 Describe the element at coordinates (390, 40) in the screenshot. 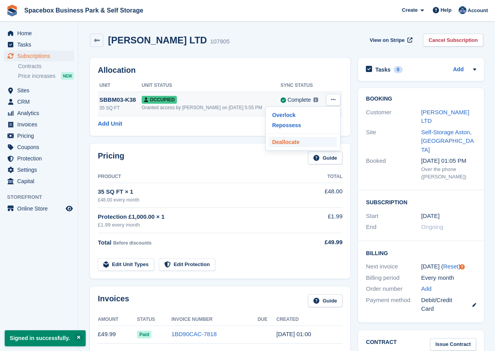

I see `a: View on Stripe` at that location.